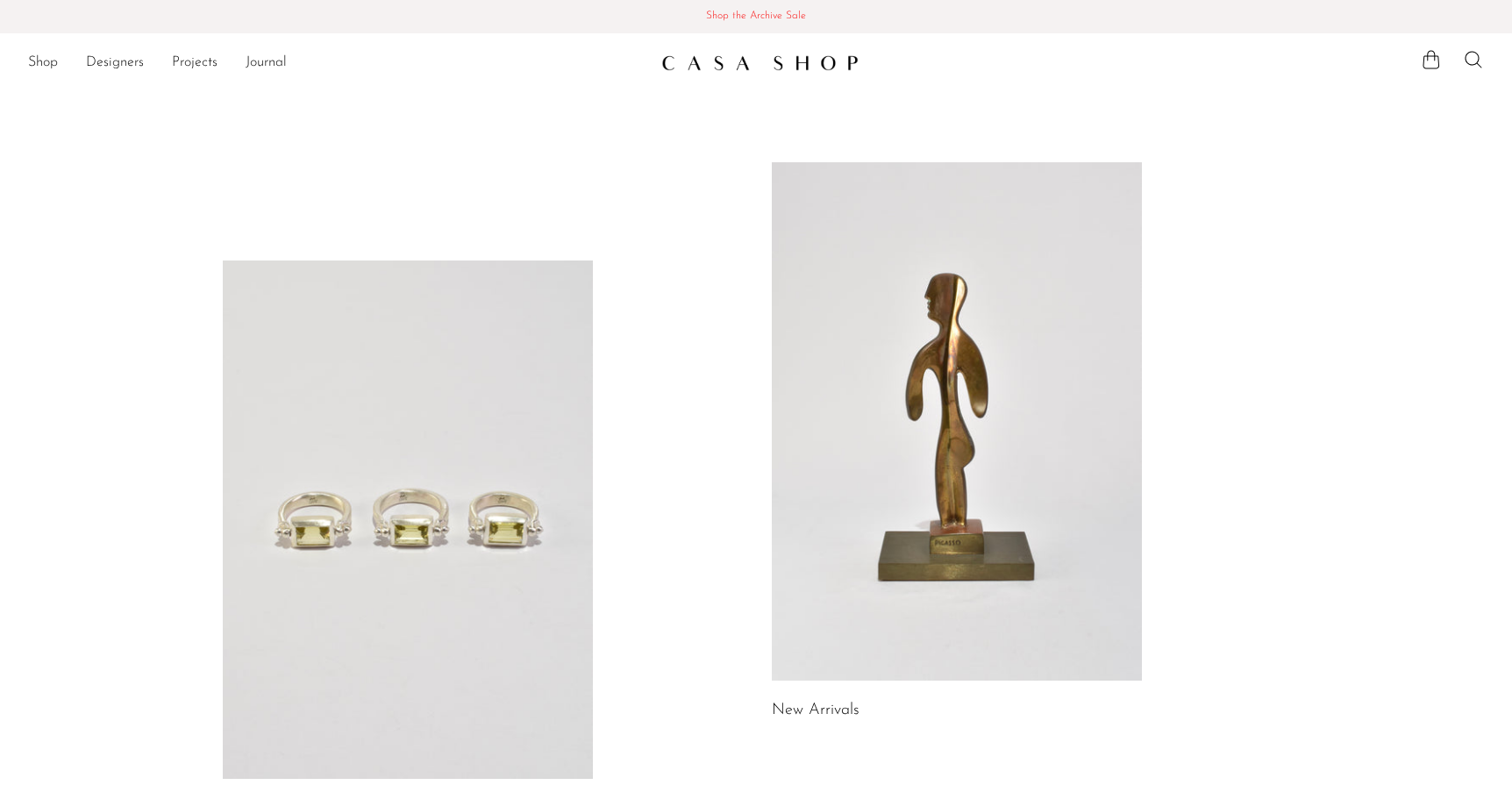  I want to click on nav: Desktop navigation, so click(338, 63).